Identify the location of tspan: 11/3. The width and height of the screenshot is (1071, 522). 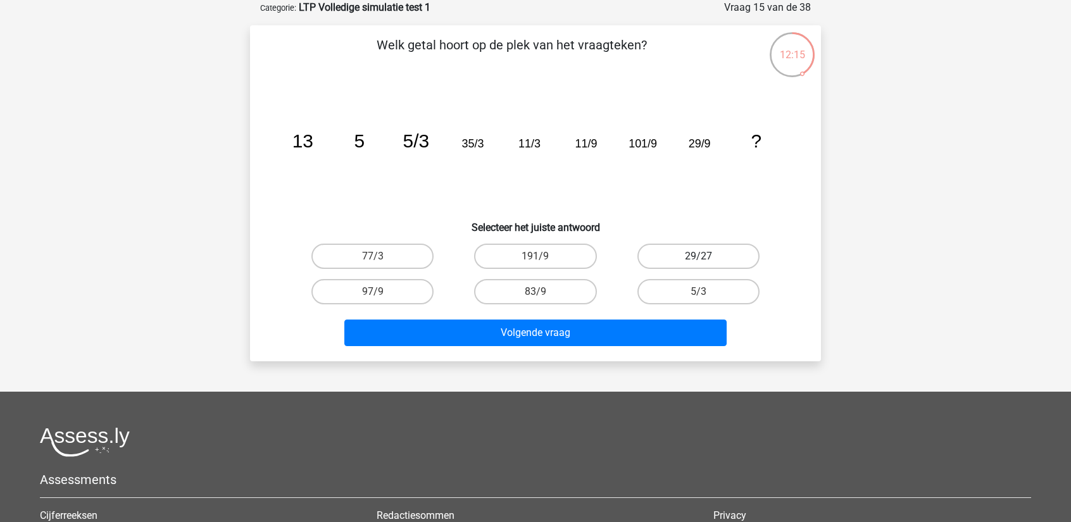
(529, 144).